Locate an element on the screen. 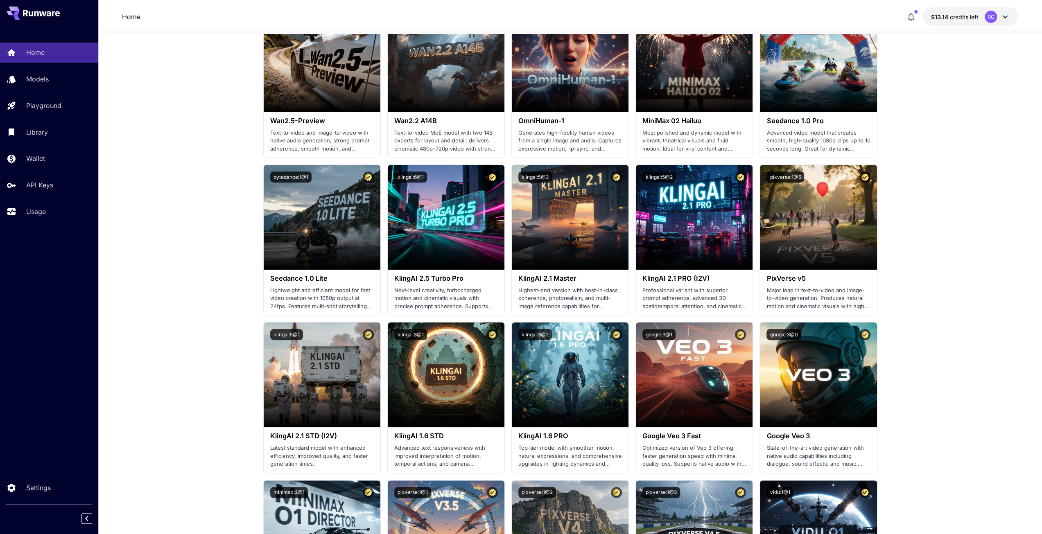  button: Collapse sidebar is located at coordinates (87, 519).